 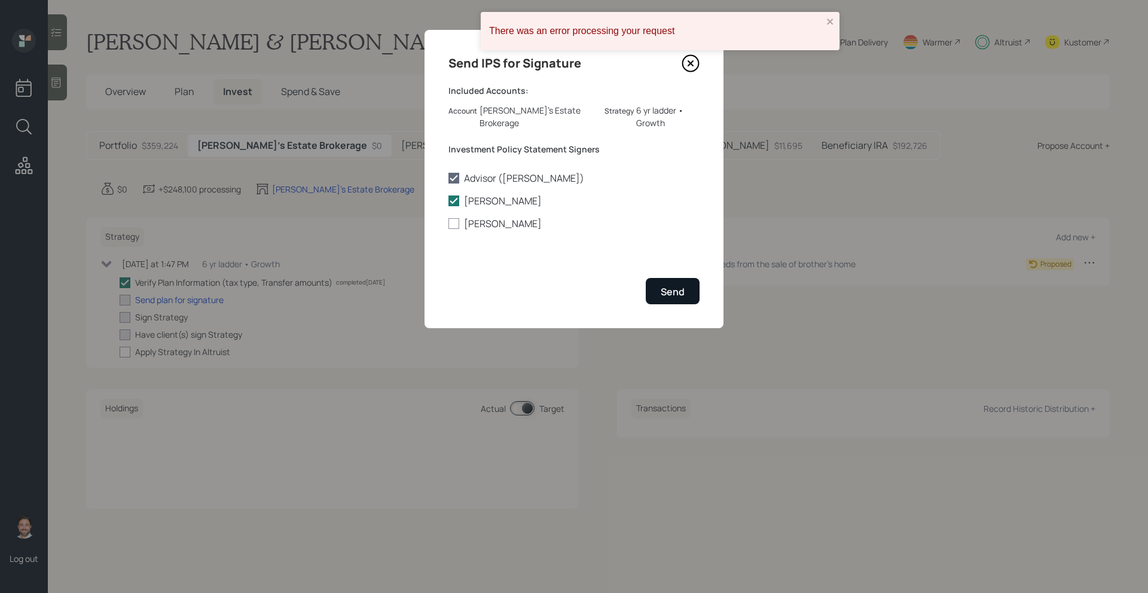 What do you see at coordinates (831, 22) in the screenshot?
I see `button: close` at bounding box center [831, 22].